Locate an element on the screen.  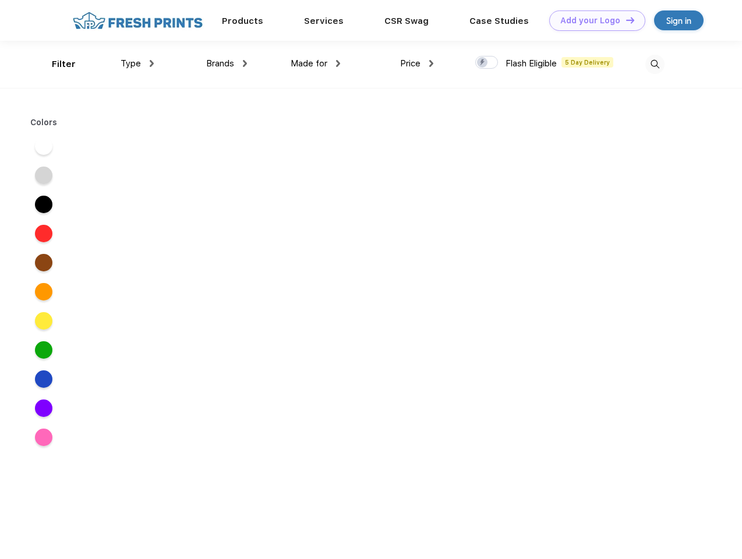
div: Sign in is located at coordinates (679, 20).